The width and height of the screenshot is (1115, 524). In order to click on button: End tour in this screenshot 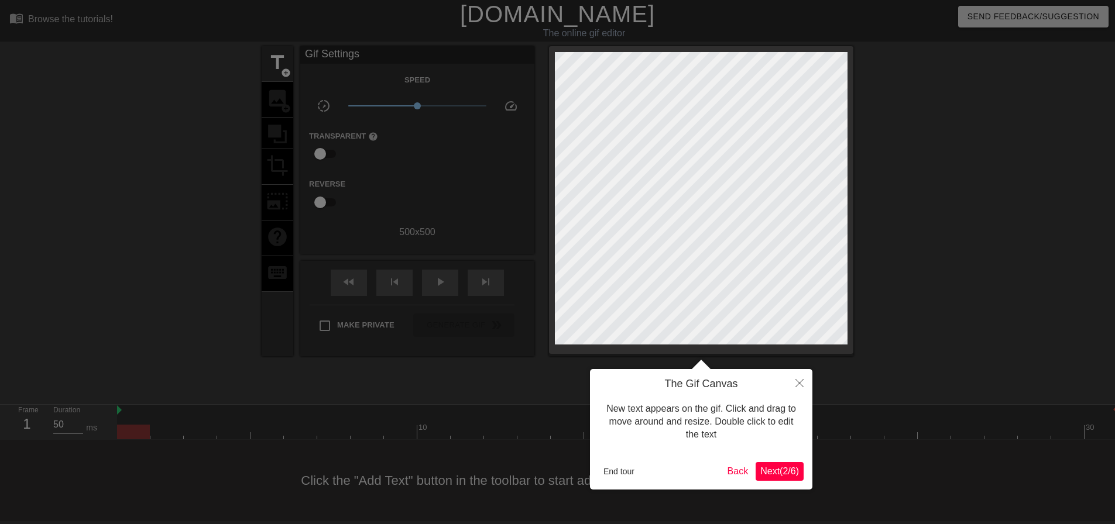, I will do `click(618, 472)`.